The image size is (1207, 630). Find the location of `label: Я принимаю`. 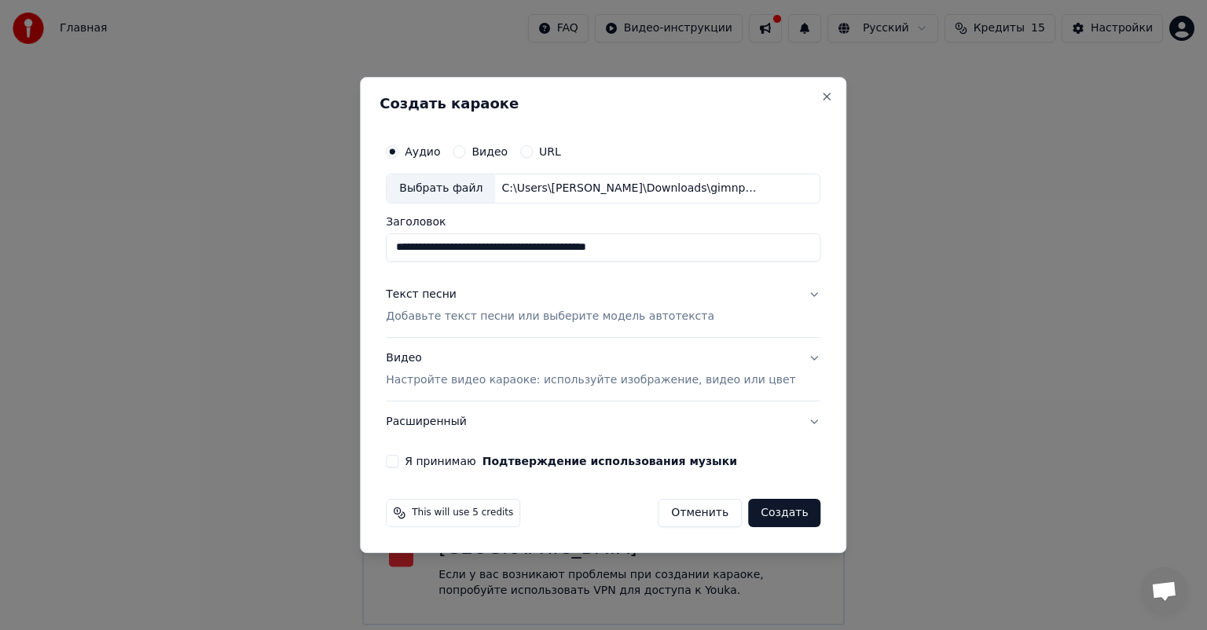

label: Я принимаю is located at coordinates (570, 461).